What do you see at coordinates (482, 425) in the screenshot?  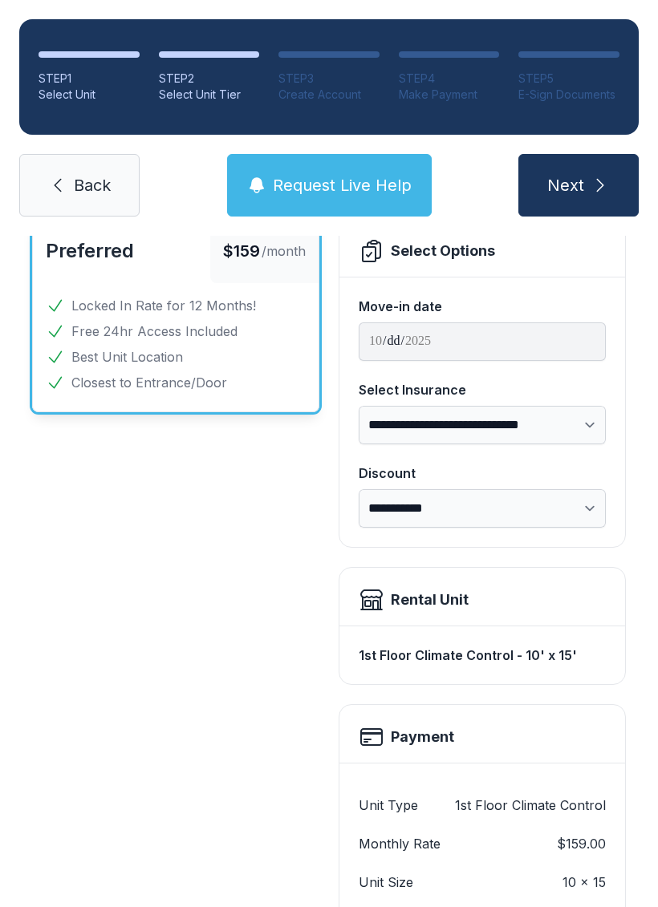 I see `select: Select Insurance` at bounding box center [482, 425].